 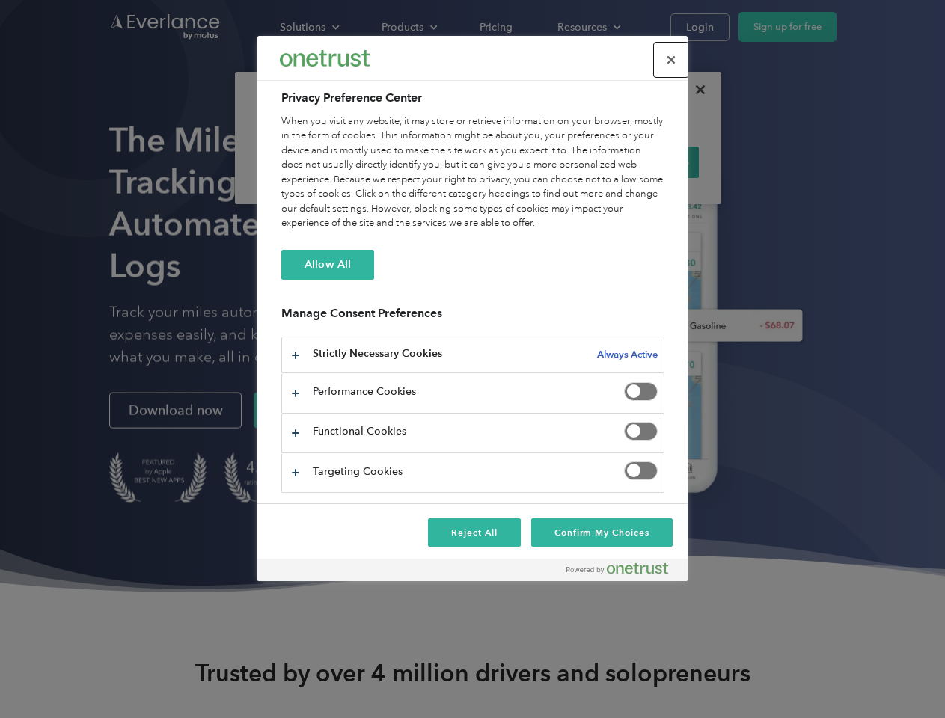 What do you see at coordinates (473, 317) in the screenshot?
I see `h3: Manage Consent Preferences` at bounding box center [473, 317].